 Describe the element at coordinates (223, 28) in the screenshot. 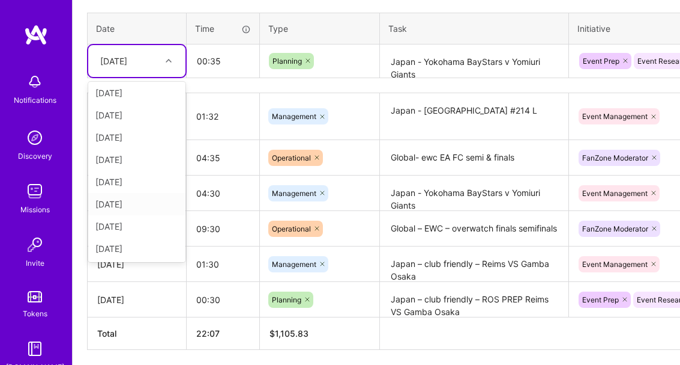

I see `div: Time` at that location.